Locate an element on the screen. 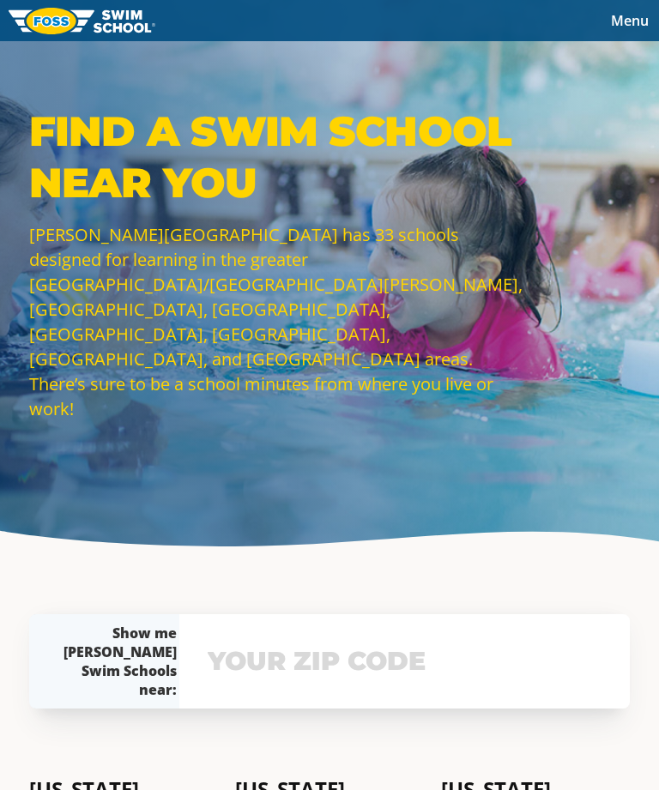 The height and width of the screenshot is (790, 659). span: Menu is located at coordinates (630, 21).